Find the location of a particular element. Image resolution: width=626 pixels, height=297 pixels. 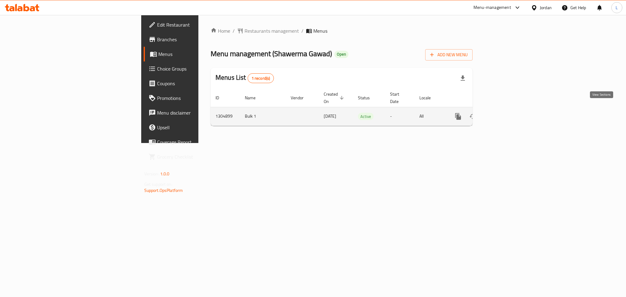

span: Upsell is located at coordinates (199, 128).